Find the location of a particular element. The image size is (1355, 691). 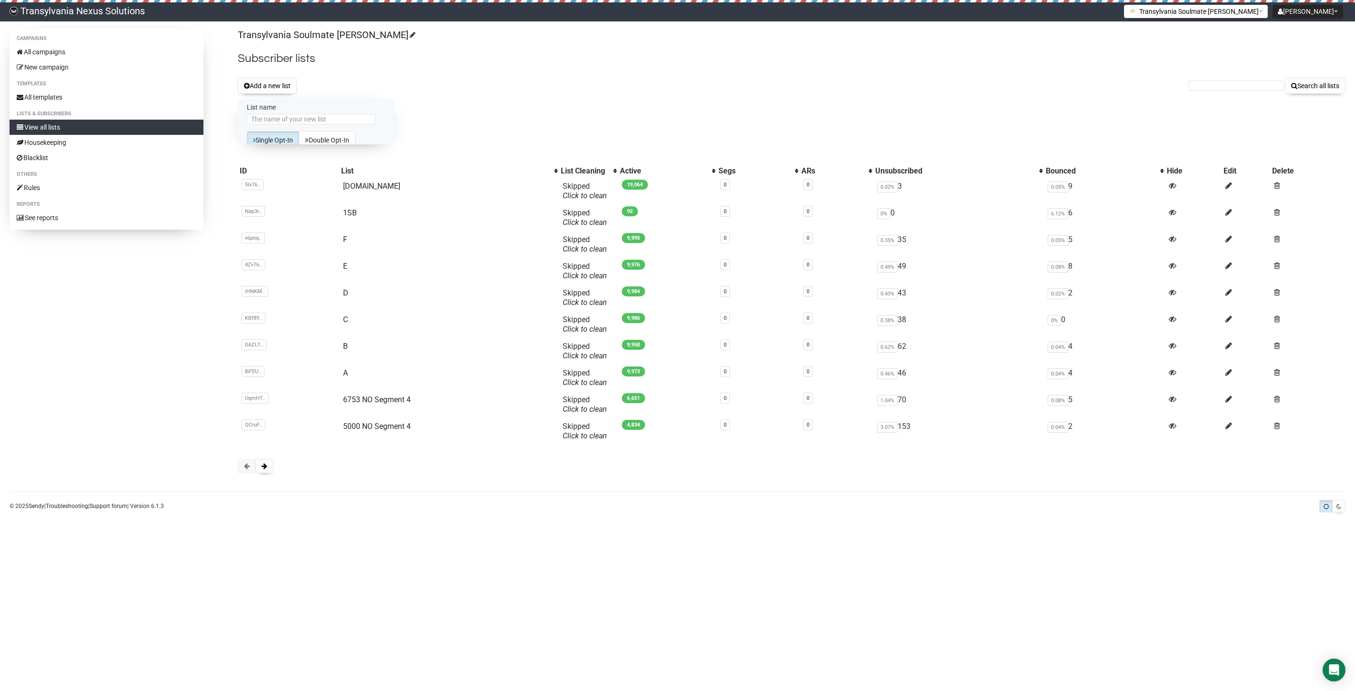

span: 19,064 is located at coordinates (635, 184).